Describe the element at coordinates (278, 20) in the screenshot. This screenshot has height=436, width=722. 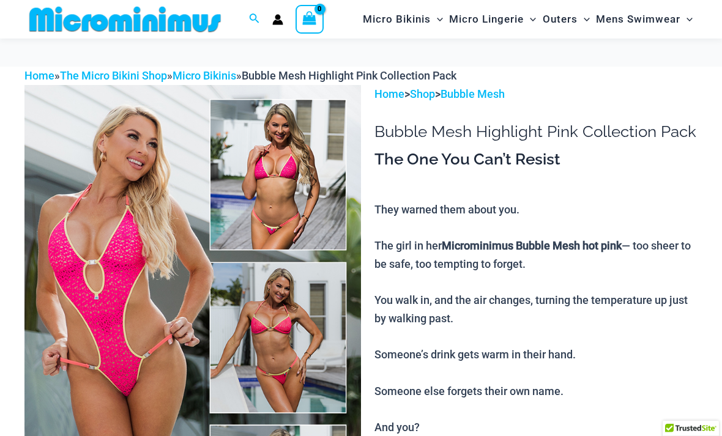
I see `a: Account icon link` at that location.